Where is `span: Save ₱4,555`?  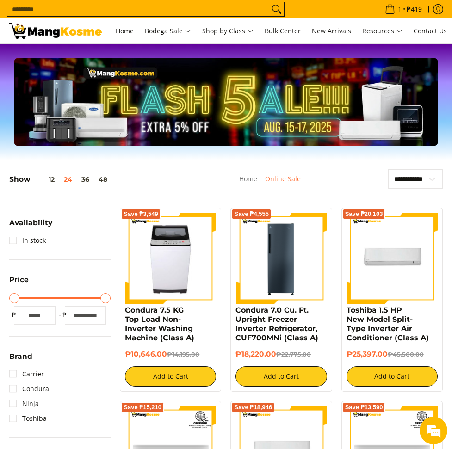
span: Save ₱4,555 is located at coordinates (251, 214).